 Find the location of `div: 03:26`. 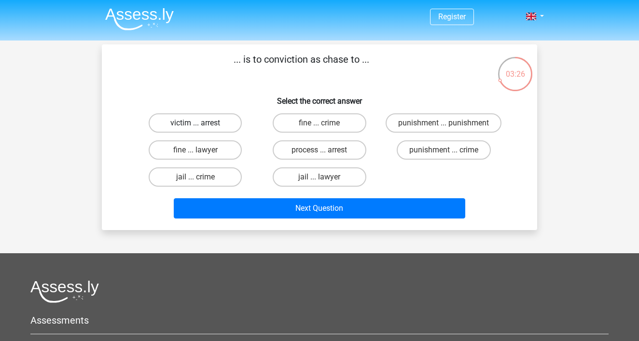

div: 03:26 is located at coordinates (515, 68).